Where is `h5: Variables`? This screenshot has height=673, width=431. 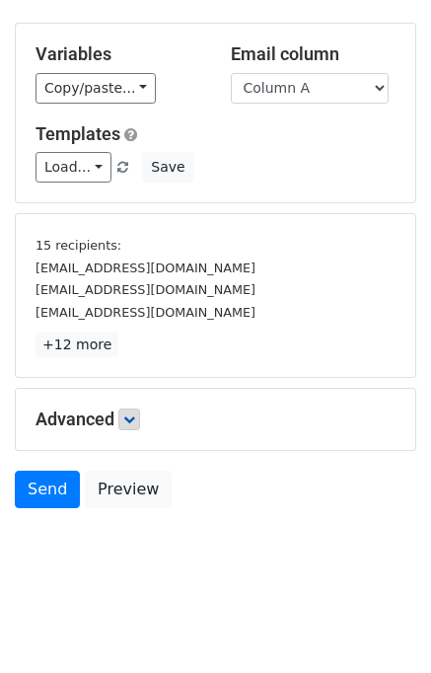
h5: Variables is located at coordinates (118, 54).